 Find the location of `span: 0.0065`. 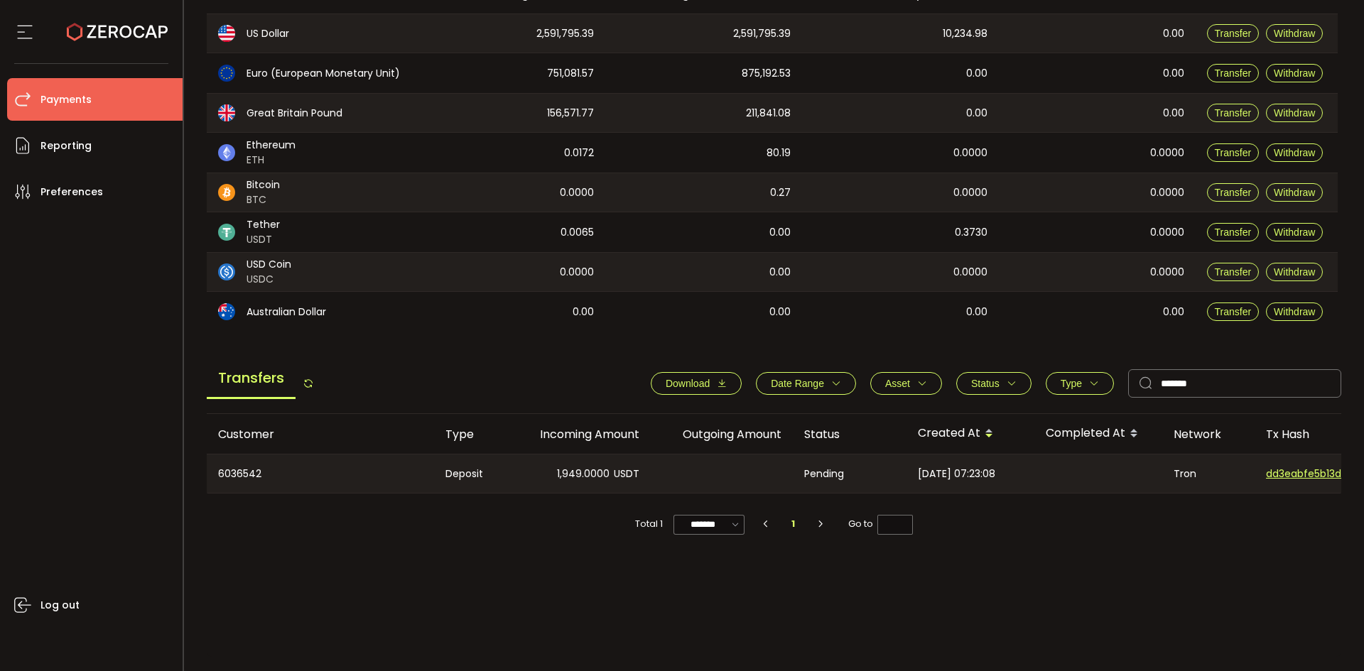

span: 0.0065 is located at coordinates (577, 232).